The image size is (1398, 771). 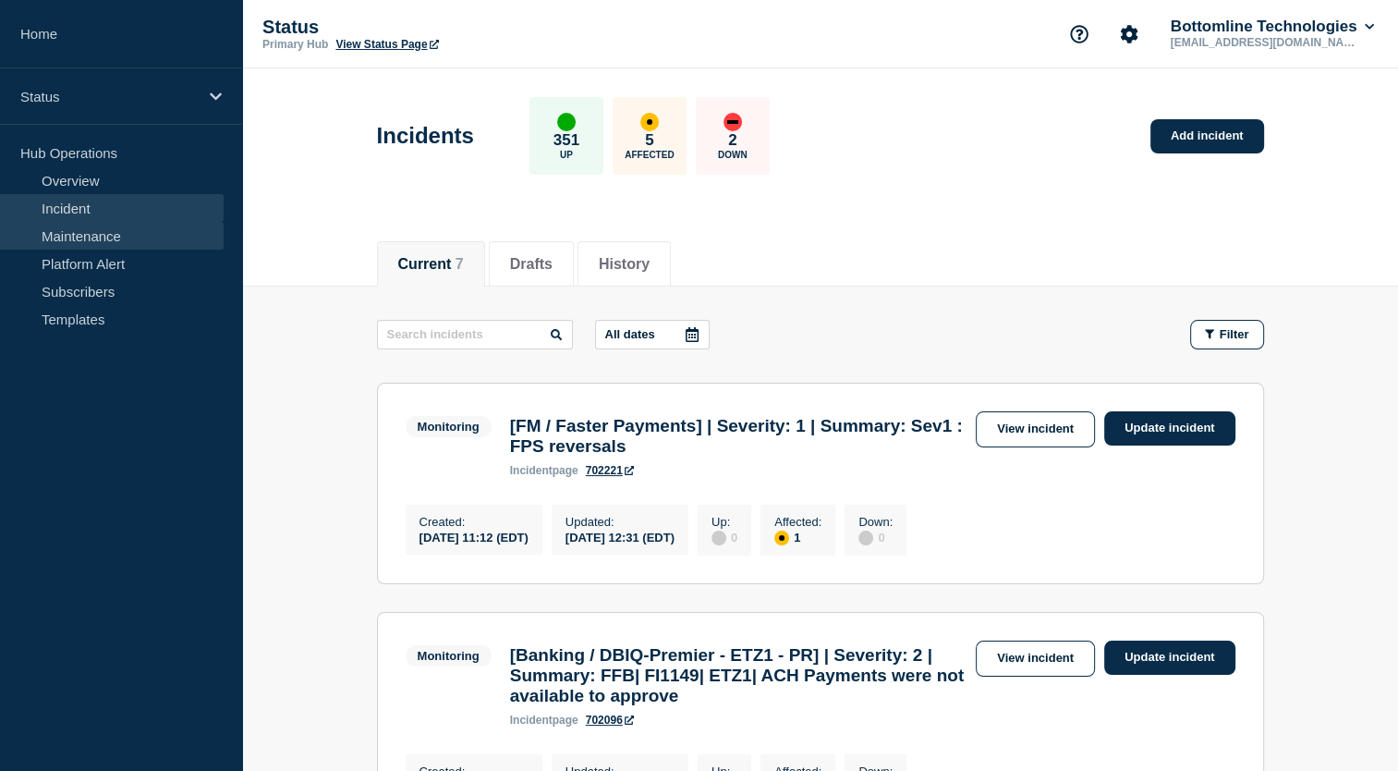 I want to click on div: up, so click(x=567, y=122).